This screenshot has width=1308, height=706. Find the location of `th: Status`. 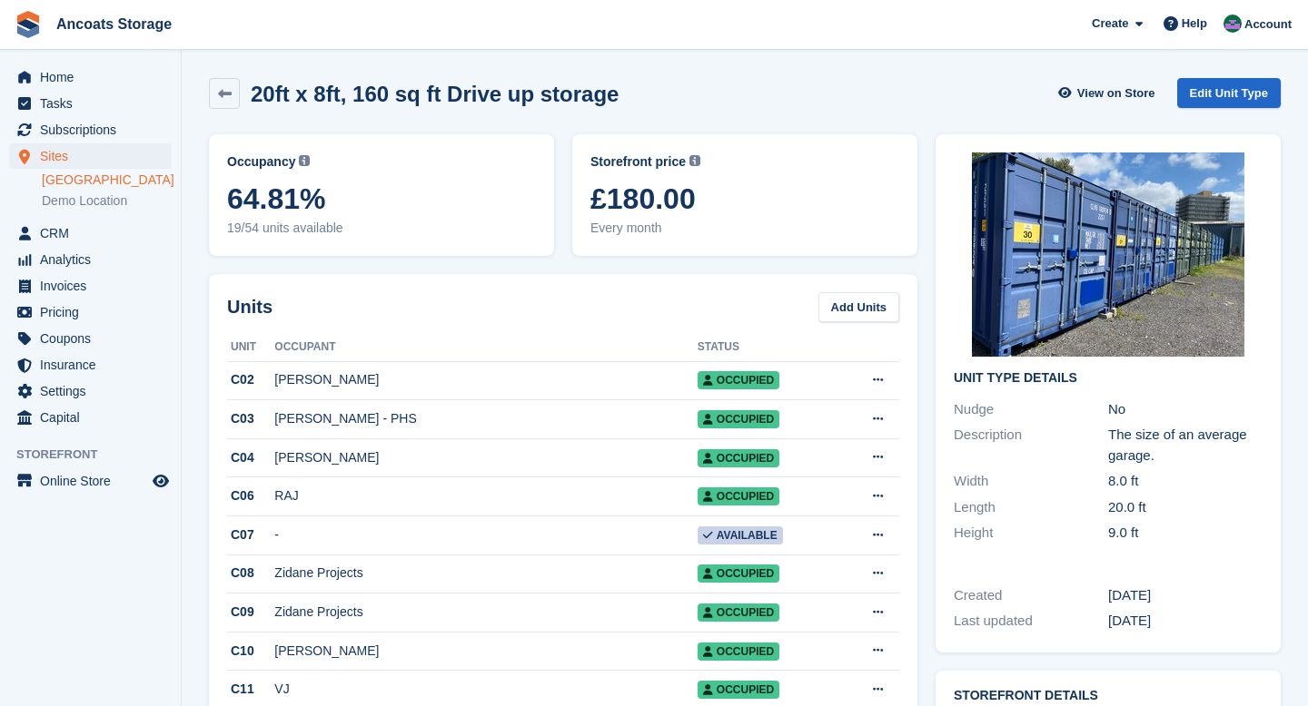

th: Status is located at coordinates (767, 348).